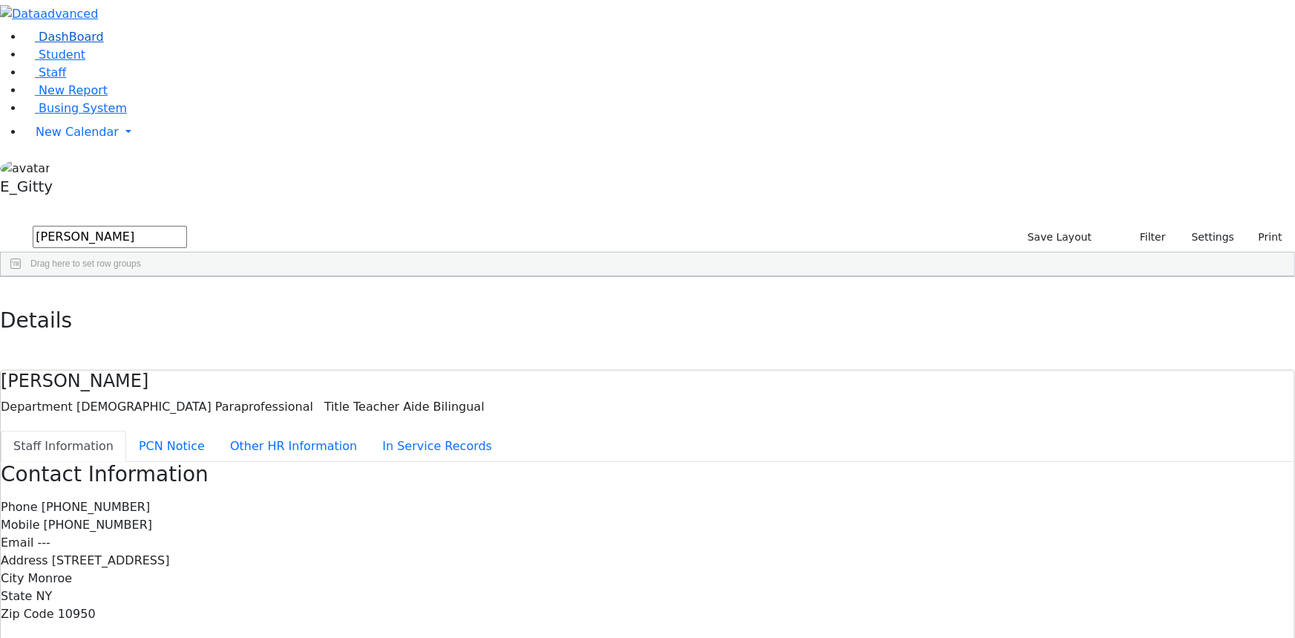  Describe the element at coordinates (44, 595) in the screenshot. I see `span: NY` at that location.